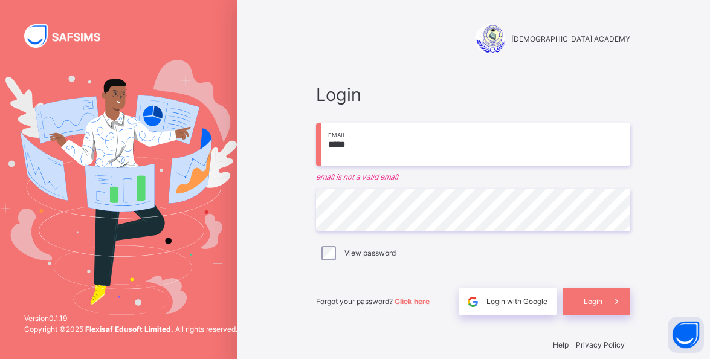  I want to click on span: Login with Google, so click(517, 302).